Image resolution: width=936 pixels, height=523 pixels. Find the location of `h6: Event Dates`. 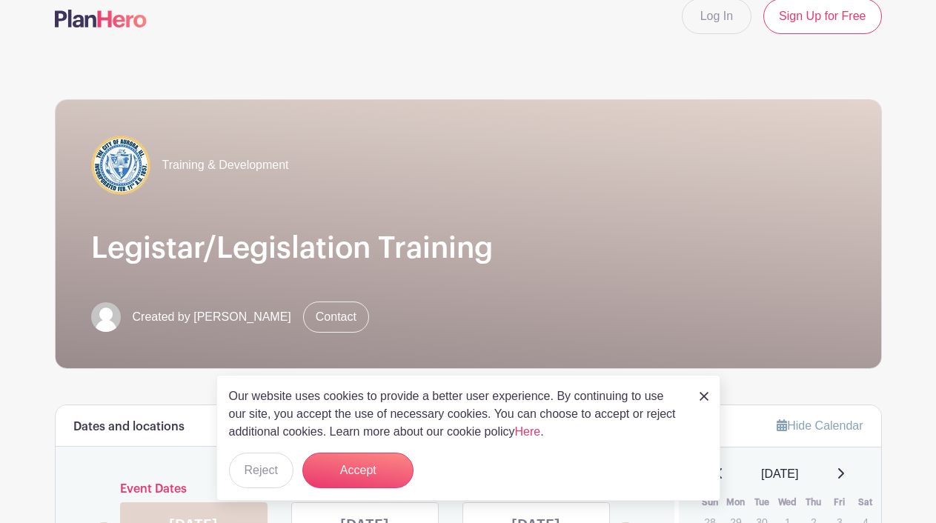

h6: Event Dates is located at coordinates (366, 489).